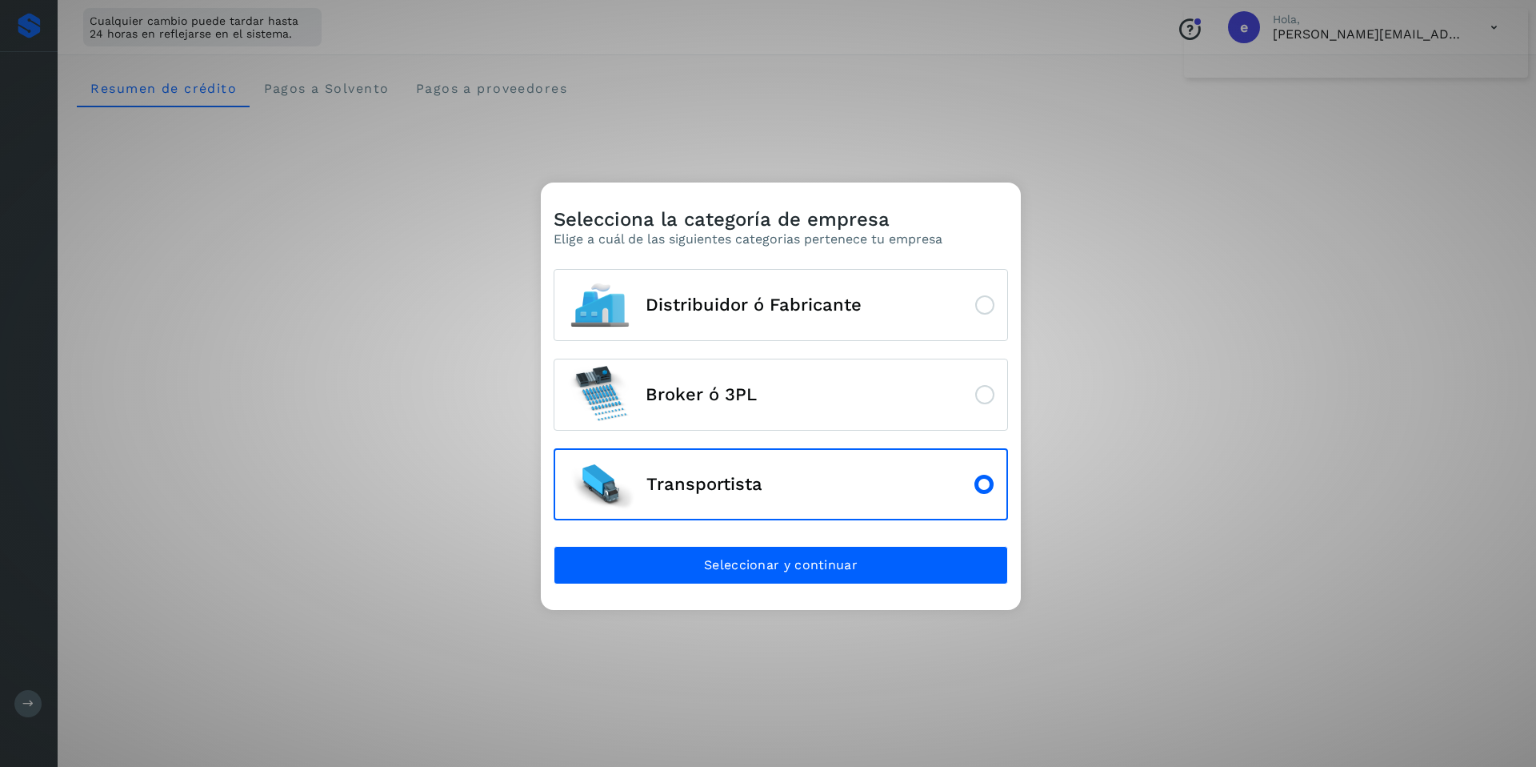 The image size is (1536, 767). What do you see at coordinates (781, 565) in the screenshot?
I see `button: Seleccionar y continuar` at bounding box center [781, 565].